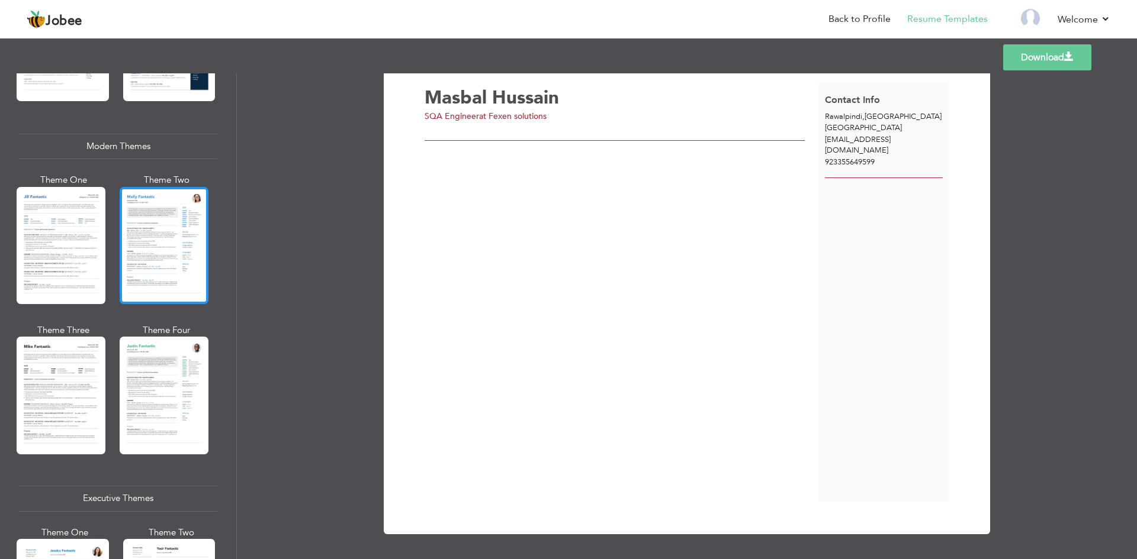  Describe the element at coordinates (64, 21) in the screenshot. I see `span: Jobee` at that location.